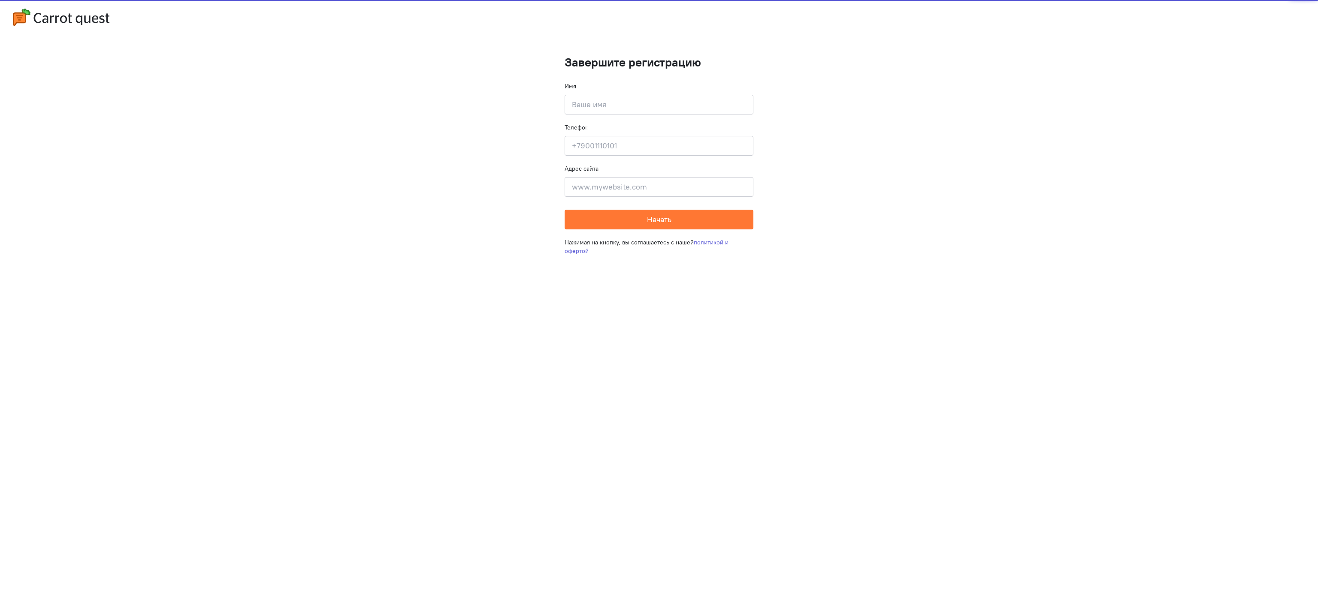  Describe the element at coordinates (61, 17) in the screenshot. I see `img: carrot-quest-logo.svg` at that location.